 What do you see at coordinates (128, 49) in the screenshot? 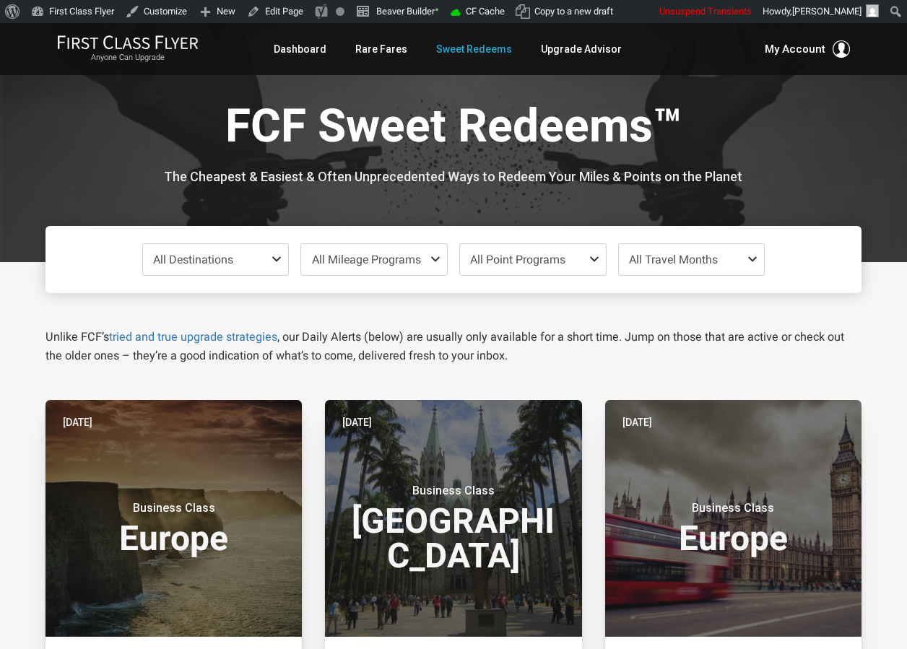
I see `a: First Class FlyerAnyone Can Upgrade` at bounding box center [128, 49].